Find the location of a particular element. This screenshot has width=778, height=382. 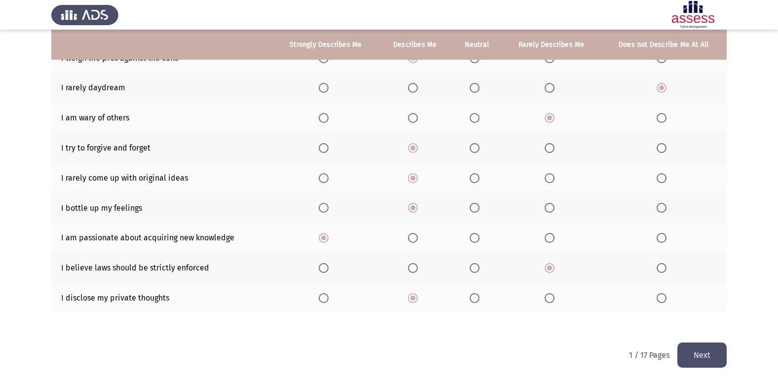

img: Assess Talent Management logo is located at coordinates (85, 15).